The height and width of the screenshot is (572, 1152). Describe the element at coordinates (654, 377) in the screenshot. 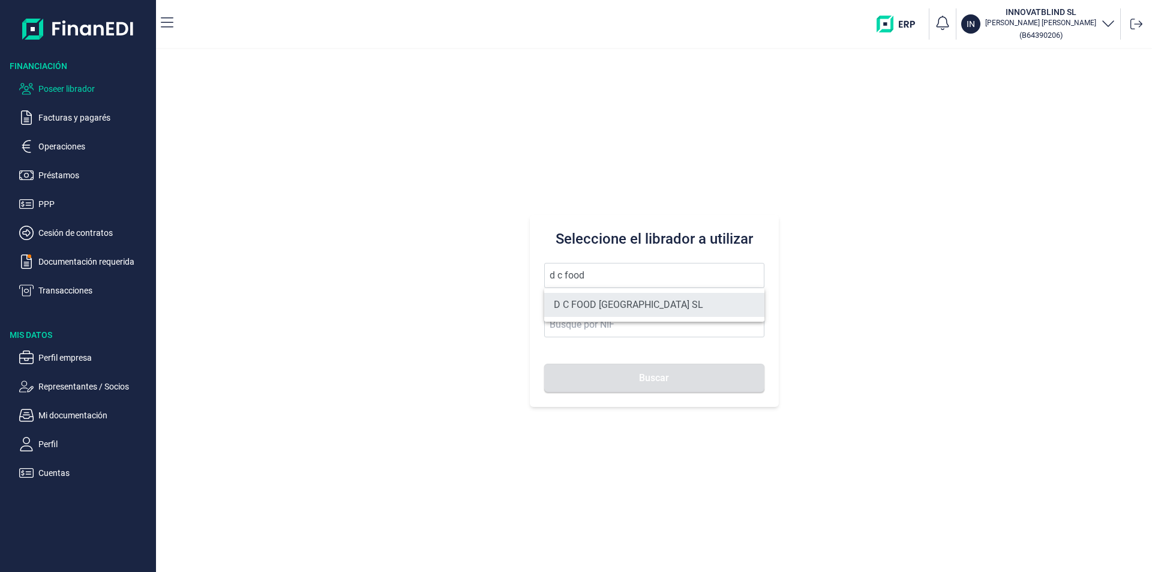

I see `span: Buscar` at that location.